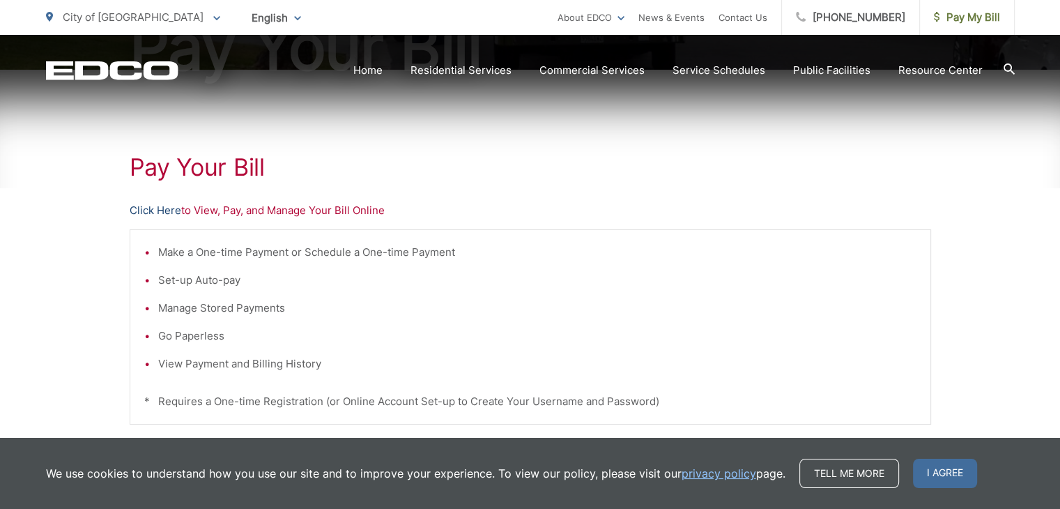  What do you see at coordinates (671, 17) in the screenshot?
I see `a: News & Events` at bounding box center [671, 17].